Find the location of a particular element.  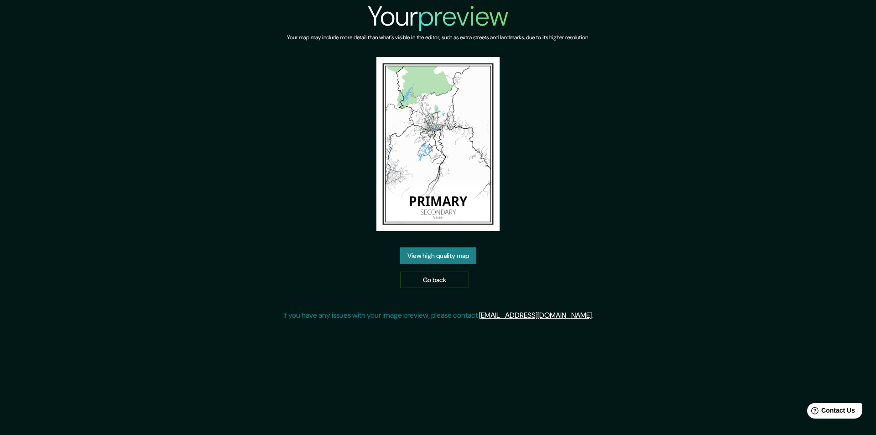

p: If you have any issues with your image preview, please contact . is located at coordinates (438, 315).